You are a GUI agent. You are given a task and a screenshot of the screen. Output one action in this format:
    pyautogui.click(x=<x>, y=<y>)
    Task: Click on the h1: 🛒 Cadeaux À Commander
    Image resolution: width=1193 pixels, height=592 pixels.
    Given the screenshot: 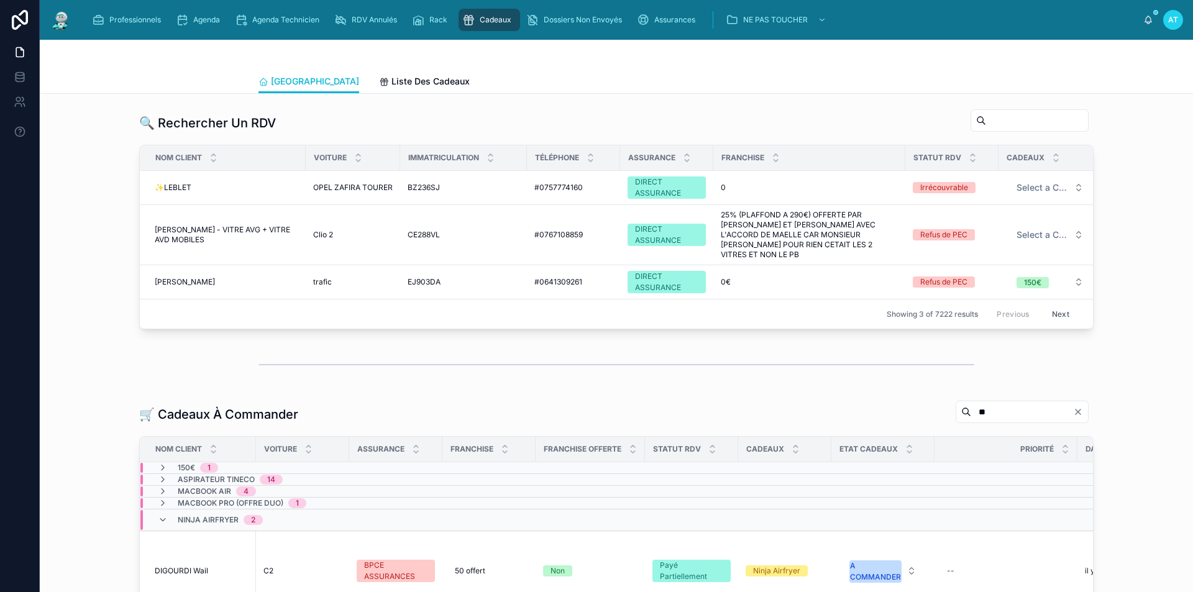 What is the action you would take?
    pyautogui.click(x=219, y=414)
    